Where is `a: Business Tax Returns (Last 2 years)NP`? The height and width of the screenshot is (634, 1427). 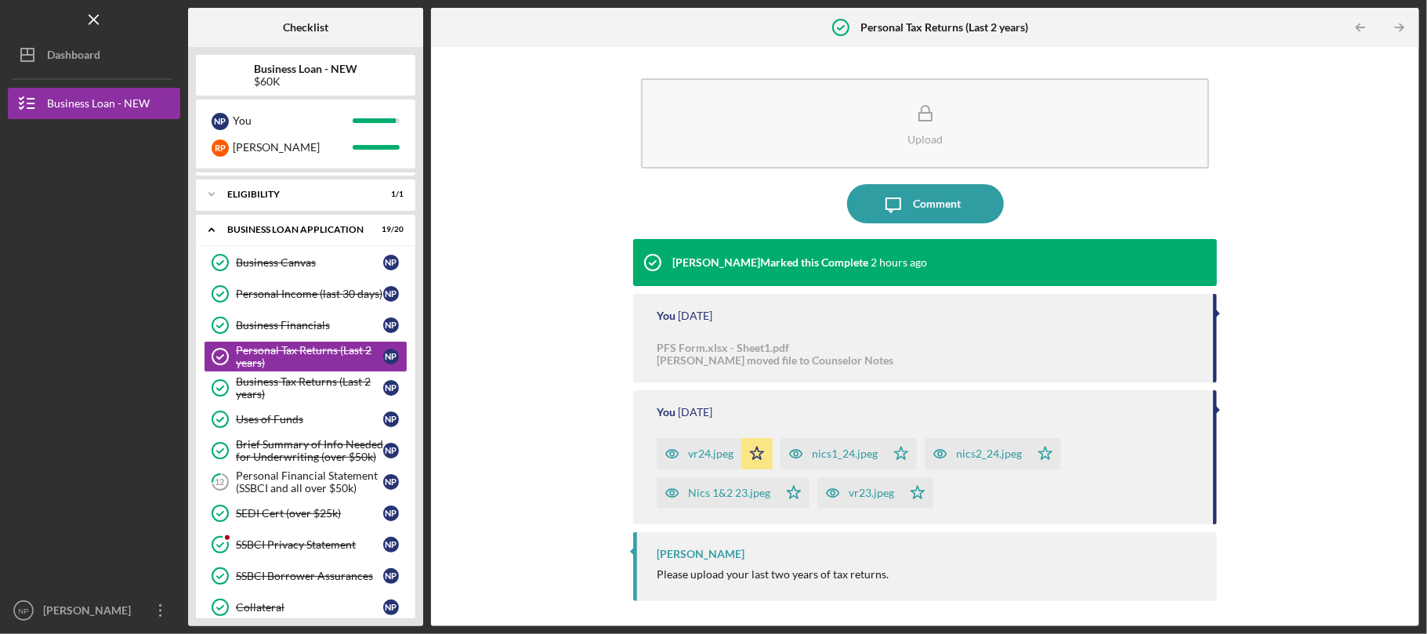 a: Business Tax Returns (Last 2 years)NP is located at coordinates (306, 388).